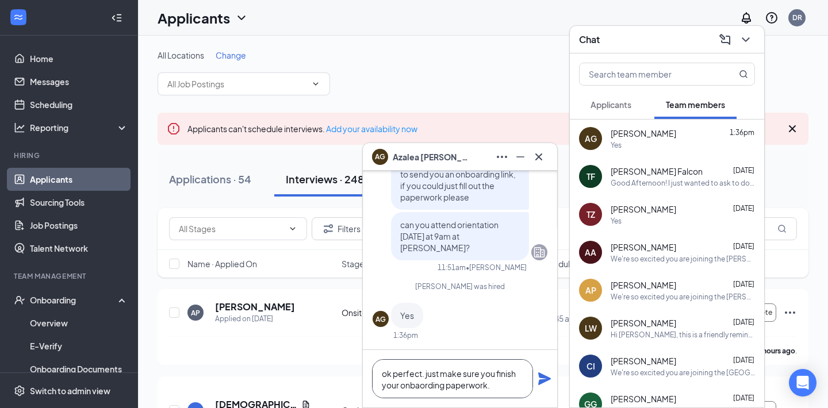 The image size is (828, 408). What do you see at coordinates (79, 59) in the screenshot?
I see `a: Home` at bounding box center [79, 59].